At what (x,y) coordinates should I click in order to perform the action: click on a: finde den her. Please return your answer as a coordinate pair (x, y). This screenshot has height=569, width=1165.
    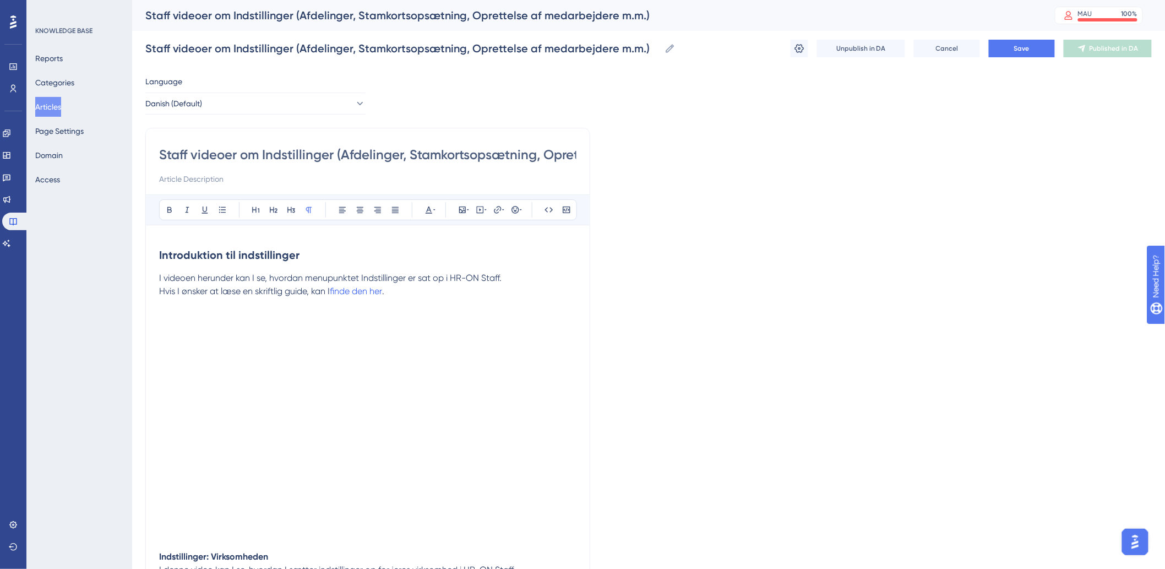
    Looking at the image, I should click on (356, 291).